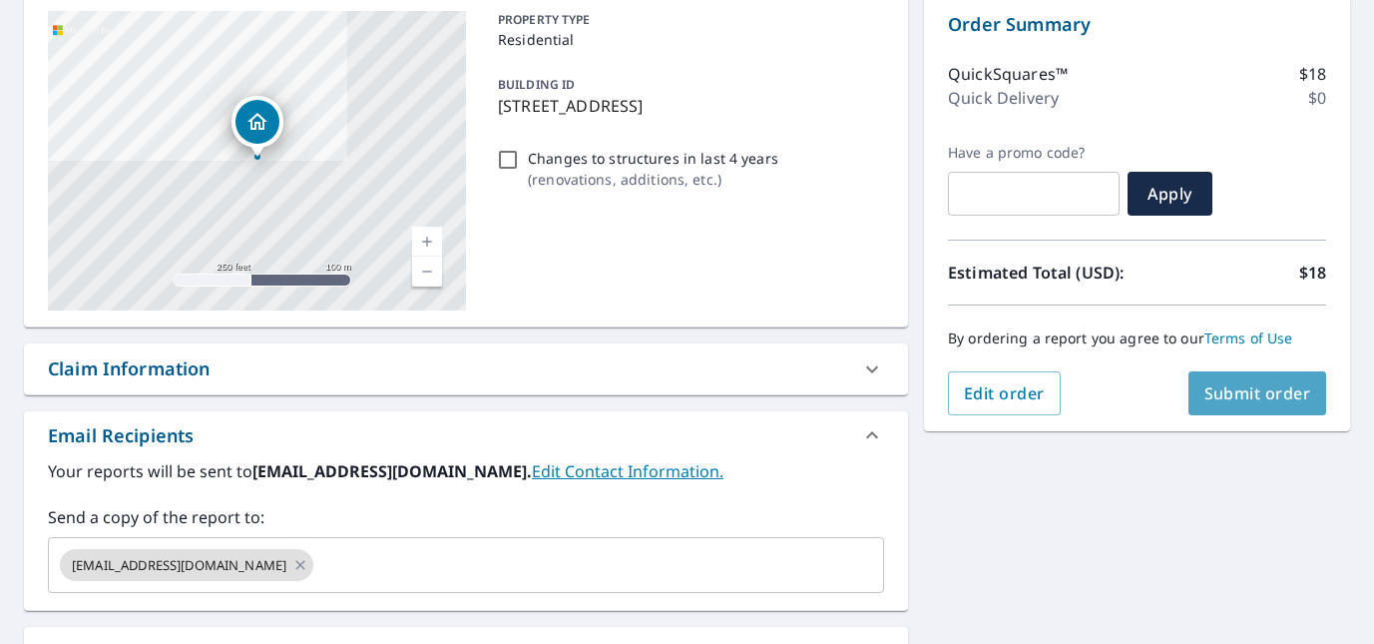 This screenshot has height=644, width=1374. What do you see at coordinates (1257, 393) in the screenshot?
I see `button: Submit order` at bounding box center [1257, 393].